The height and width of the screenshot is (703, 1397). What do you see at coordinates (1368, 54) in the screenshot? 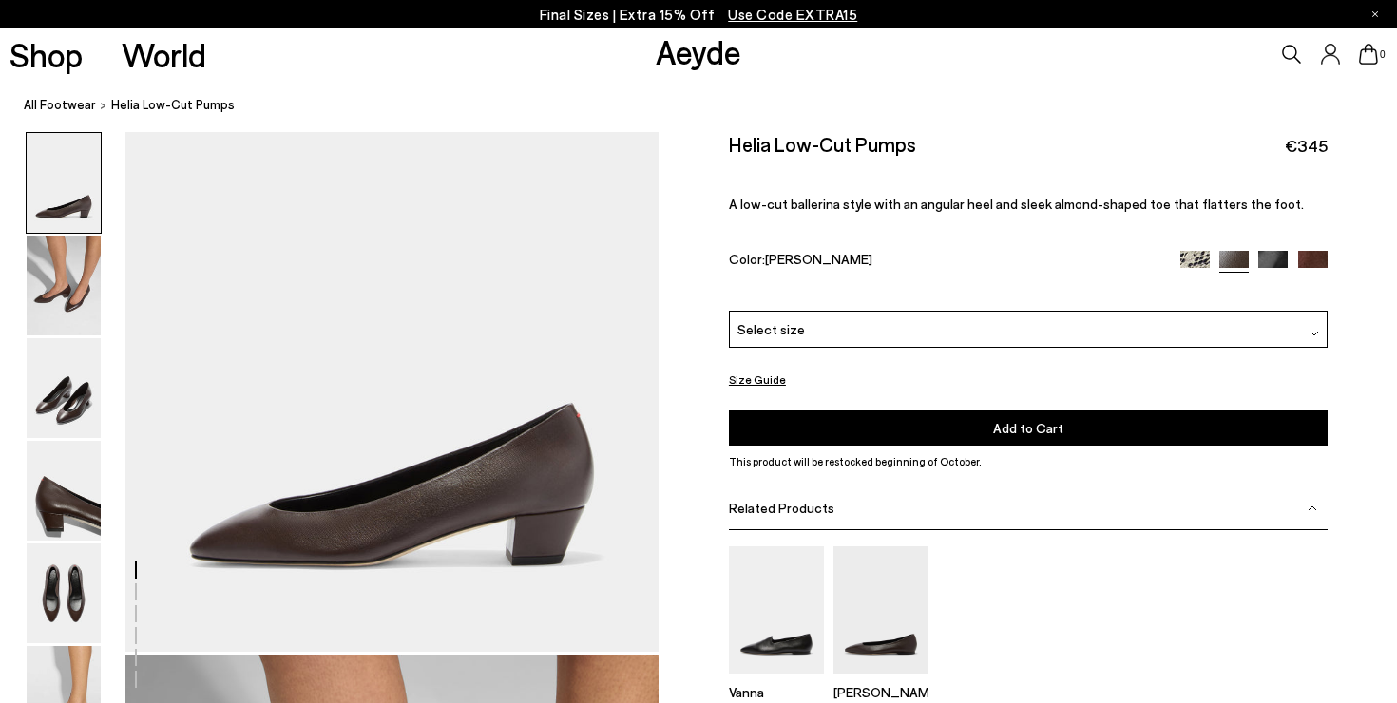
I see `a: 0` at bounding box center [1368, 54].